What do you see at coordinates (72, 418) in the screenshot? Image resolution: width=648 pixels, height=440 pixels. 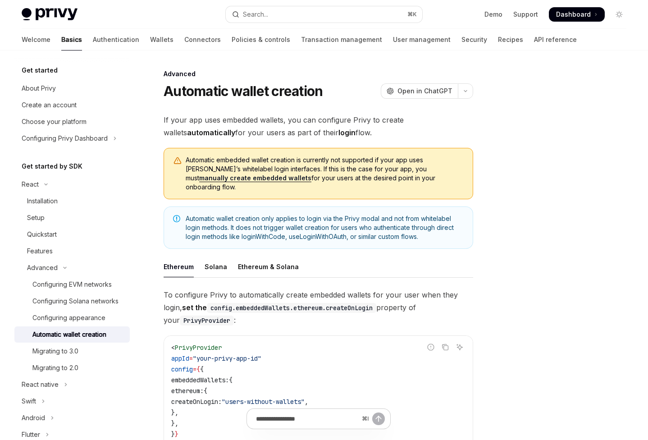 I see `button: Toggle Android section` at bounding box center [72, 418].